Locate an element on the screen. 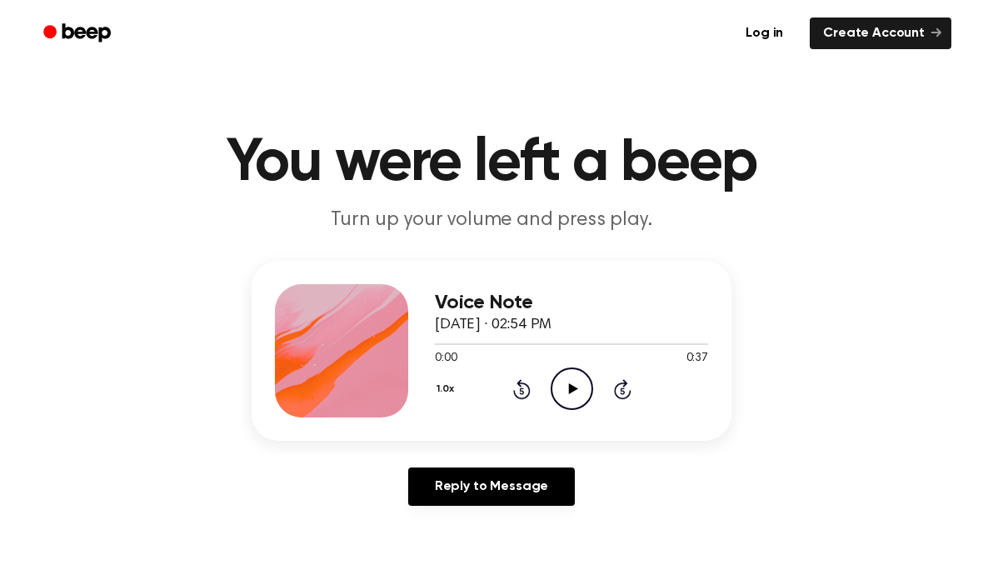 The width and height of the screenshot is (983, 570). p: Turn up your volume and press play. is located at coordinates (492, 220).